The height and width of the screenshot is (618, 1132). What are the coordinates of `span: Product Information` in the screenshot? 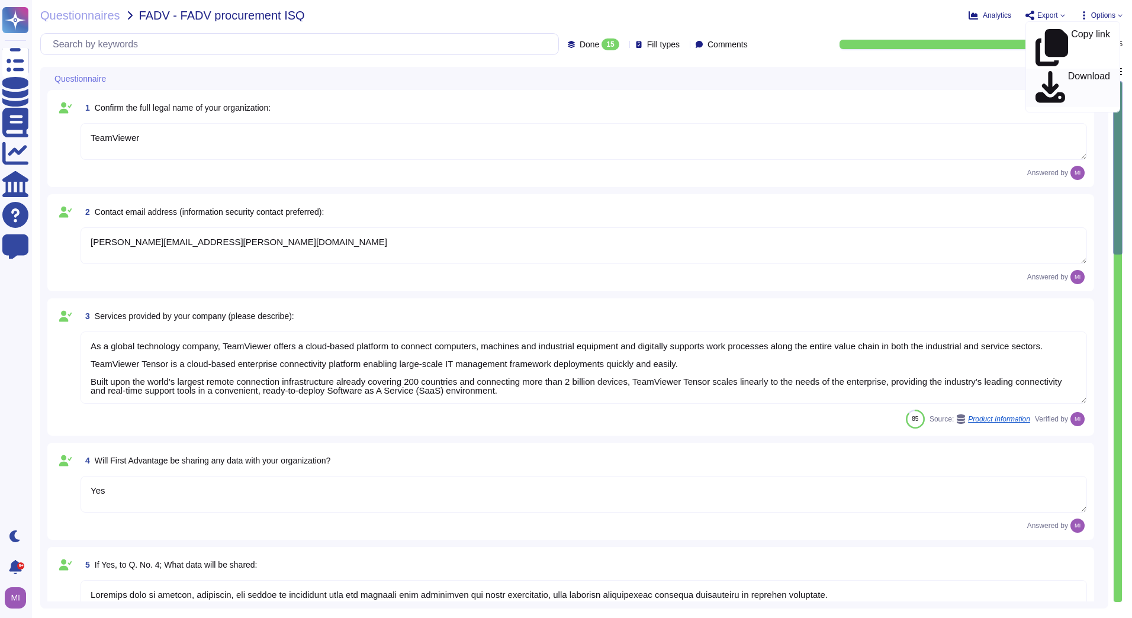 It's located at (999, 419).